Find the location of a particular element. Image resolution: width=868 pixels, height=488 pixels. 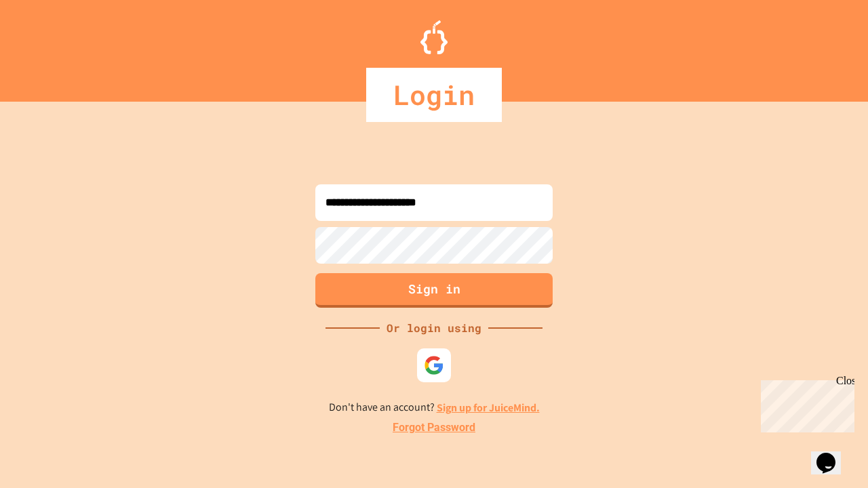

button: Sign in is located at coordinates (434, 290).